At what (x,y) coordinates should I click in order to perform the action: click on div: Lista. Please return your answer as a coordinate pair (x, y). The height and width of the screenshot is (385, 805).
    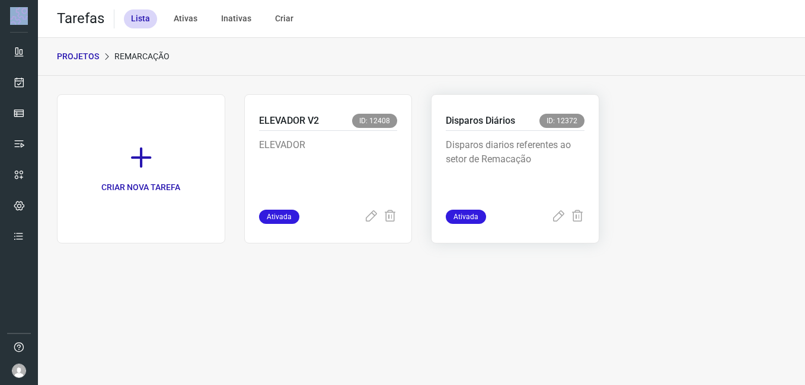
    Looking at the image, I should click on (141, 19).